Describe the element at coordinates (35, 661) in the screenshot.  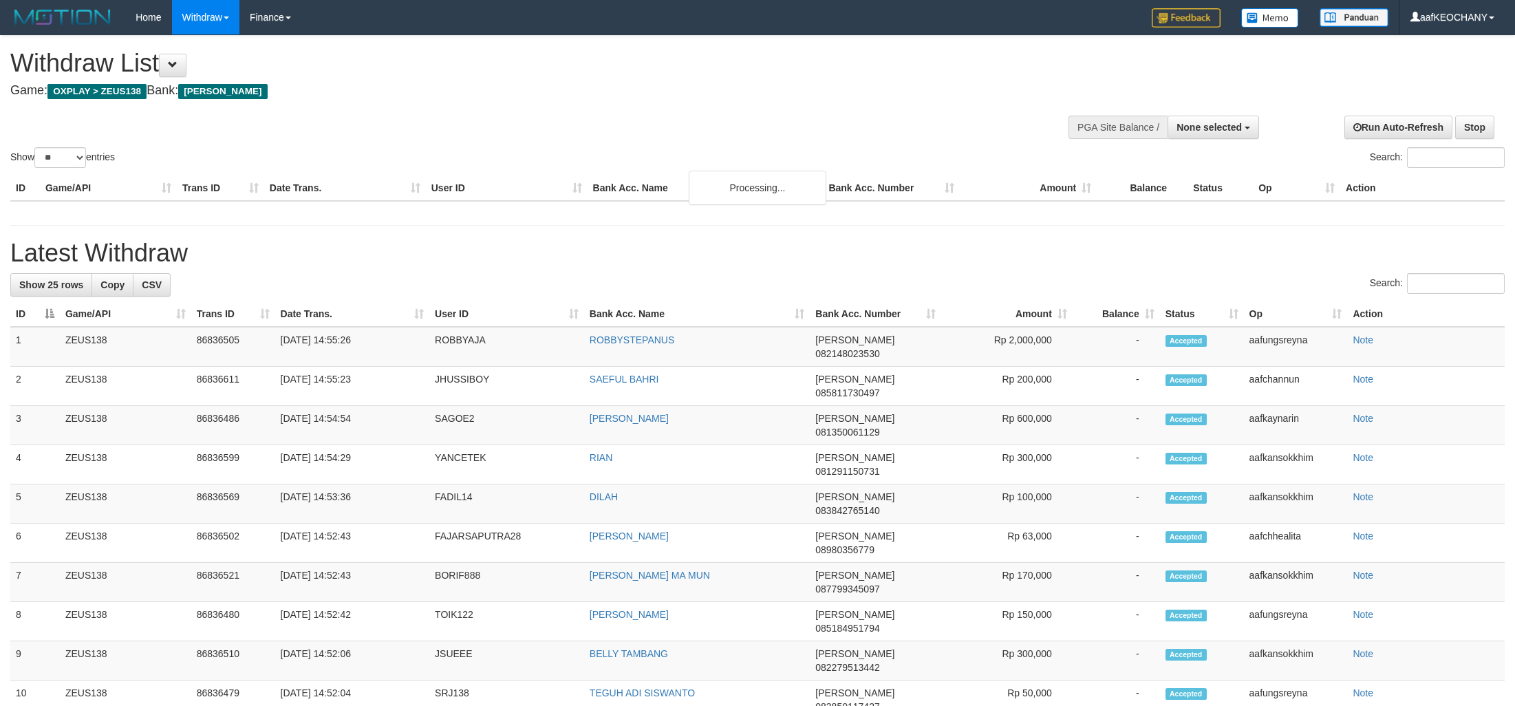
I see `td: 9` at that location.